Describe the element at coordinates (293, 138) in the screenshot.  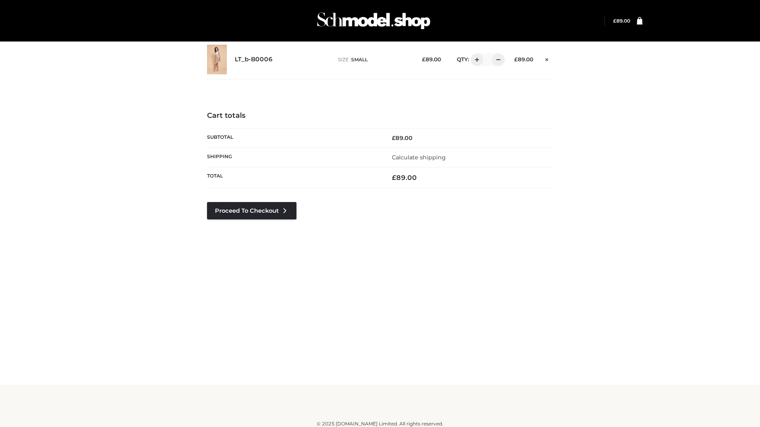
I see `th: Subtotal` at that location.